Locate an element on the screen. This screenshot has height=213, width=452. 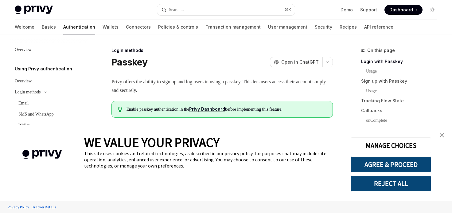
button: Open in ChatGPT is located at coordinates (296, 62).